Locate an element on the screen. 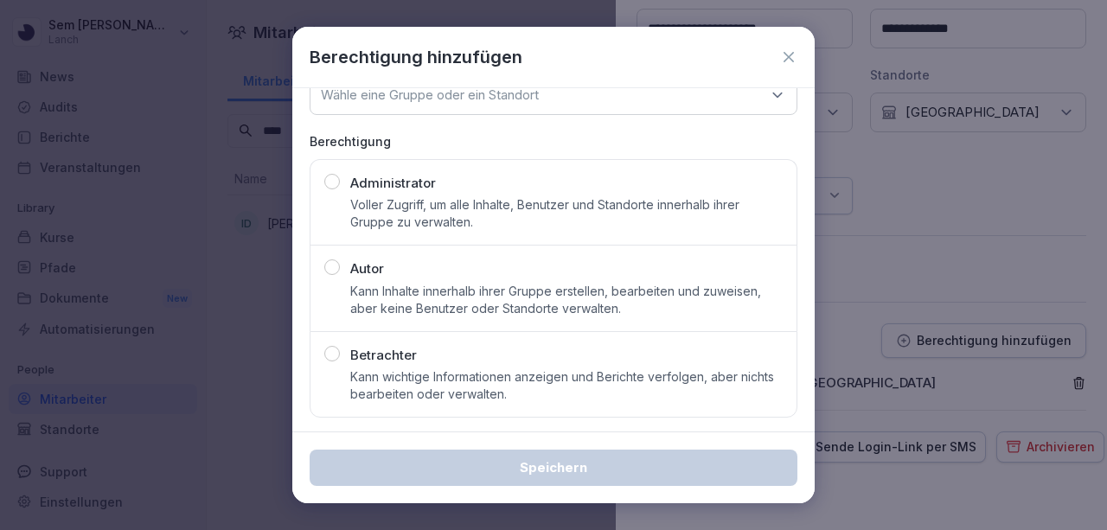 Image resolution: width=1107 pixels, height=530 pixels. p: Kann Inhalte innerhalb ihrer Gruppe erstellen, bearbeiten und zuweisen, aber keine Benutzer oder ... is located at coordinates (566, 300).